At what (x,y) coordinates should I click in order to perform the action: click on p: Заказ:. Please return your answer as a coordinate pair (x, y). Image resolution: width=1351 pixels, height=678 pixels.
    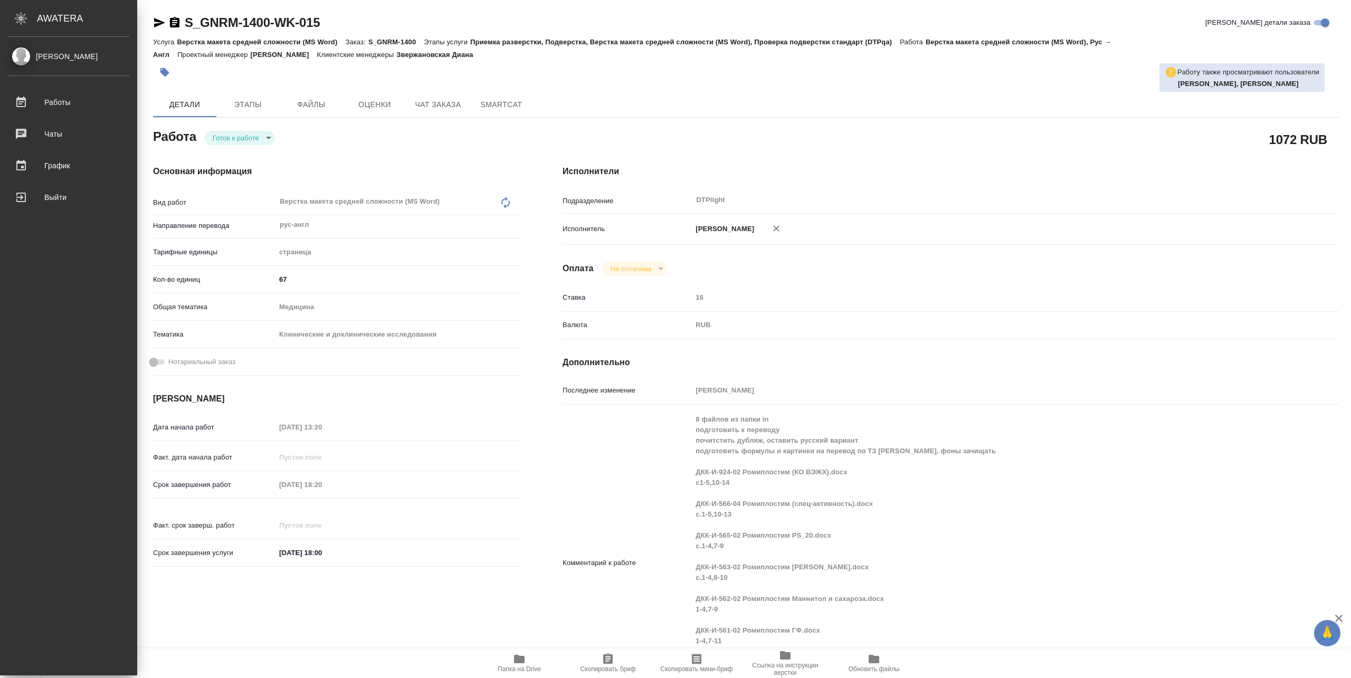
    Looking at the image, I should click on (356, 42).